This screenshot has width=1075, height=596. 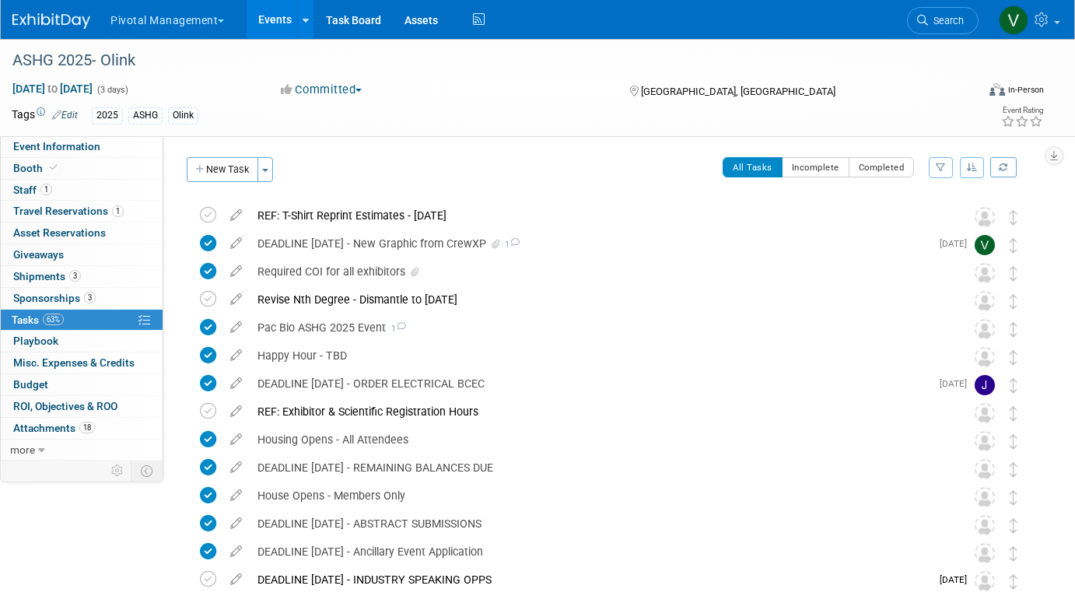 I want to click on span: 18, so click(x=87, y=427).